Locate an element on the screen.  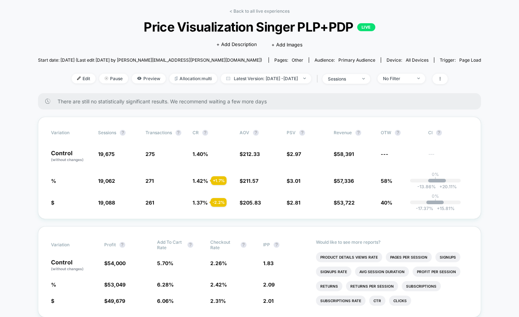
span: 40% is located at coordinates (387, 202).